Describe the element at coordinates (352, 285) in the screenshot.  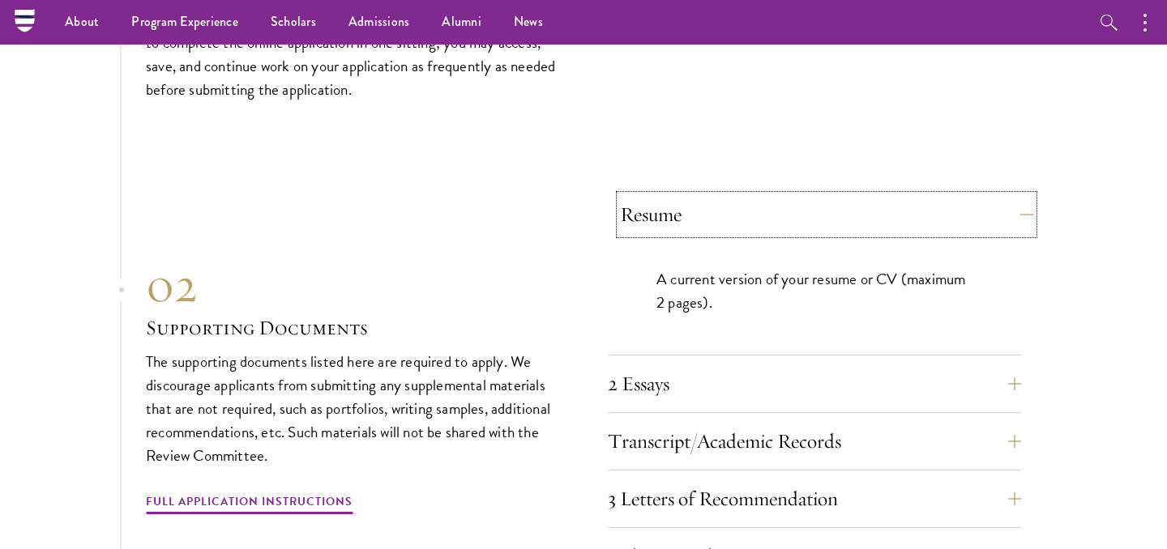
I see `div: 02` at that location.